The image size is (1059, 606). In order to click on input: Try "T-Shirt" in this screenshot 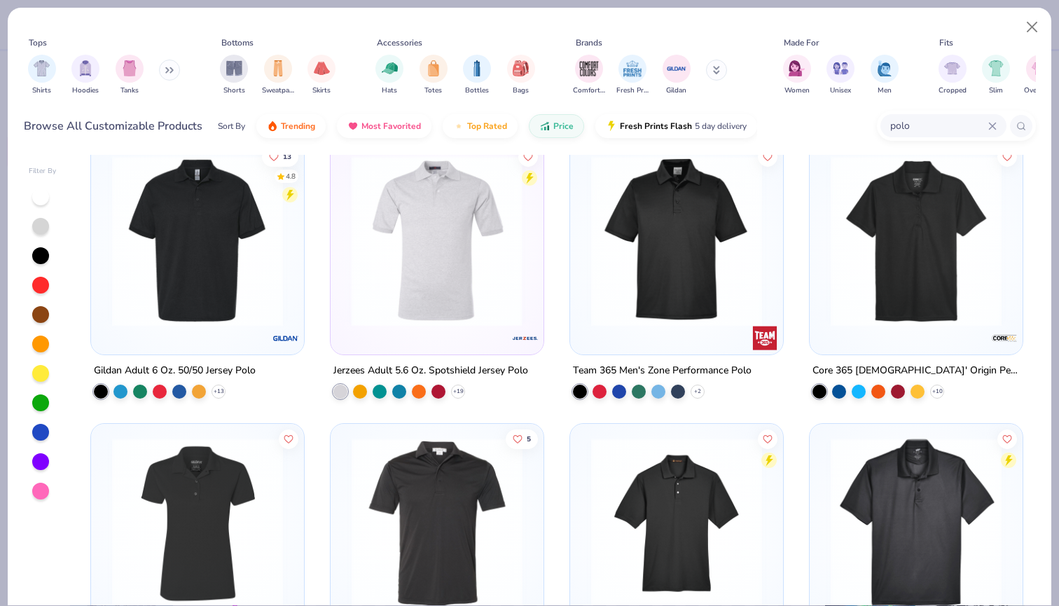, I will do `click(939, 125)`.